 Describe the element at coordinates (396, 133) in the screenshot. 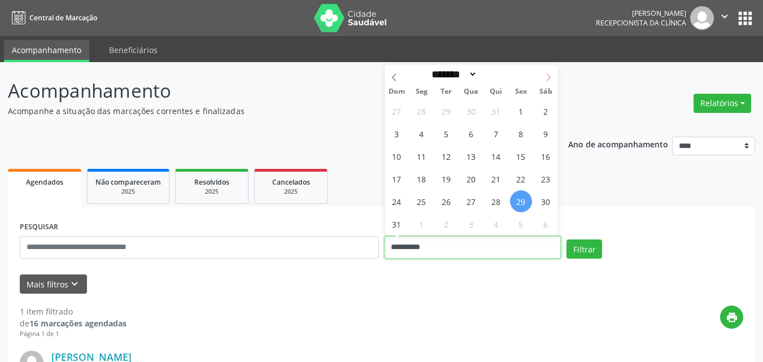

I see `span: Agosto 3, 2025` at that location.